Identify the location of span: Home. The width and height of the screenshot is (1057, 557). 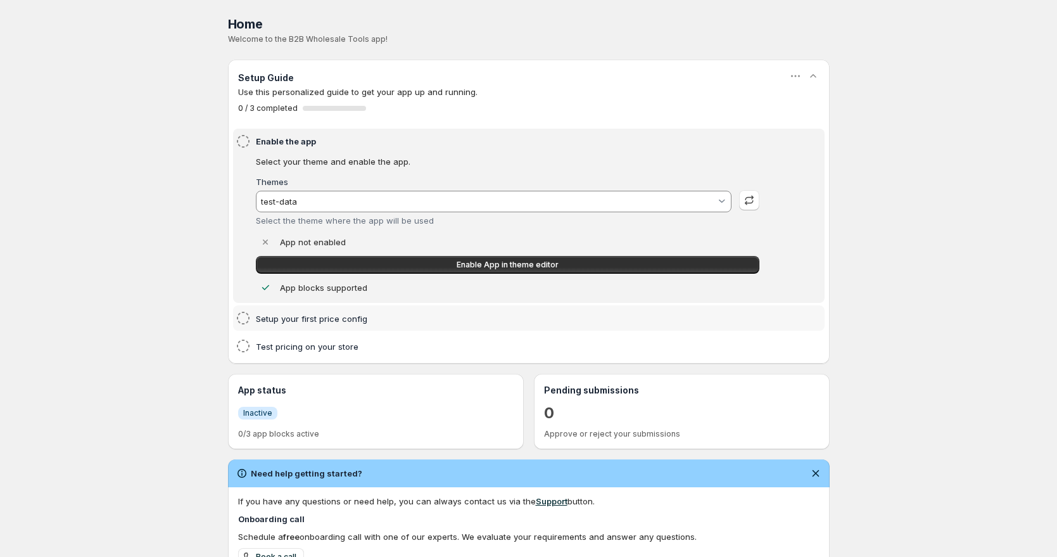
(245, 24).